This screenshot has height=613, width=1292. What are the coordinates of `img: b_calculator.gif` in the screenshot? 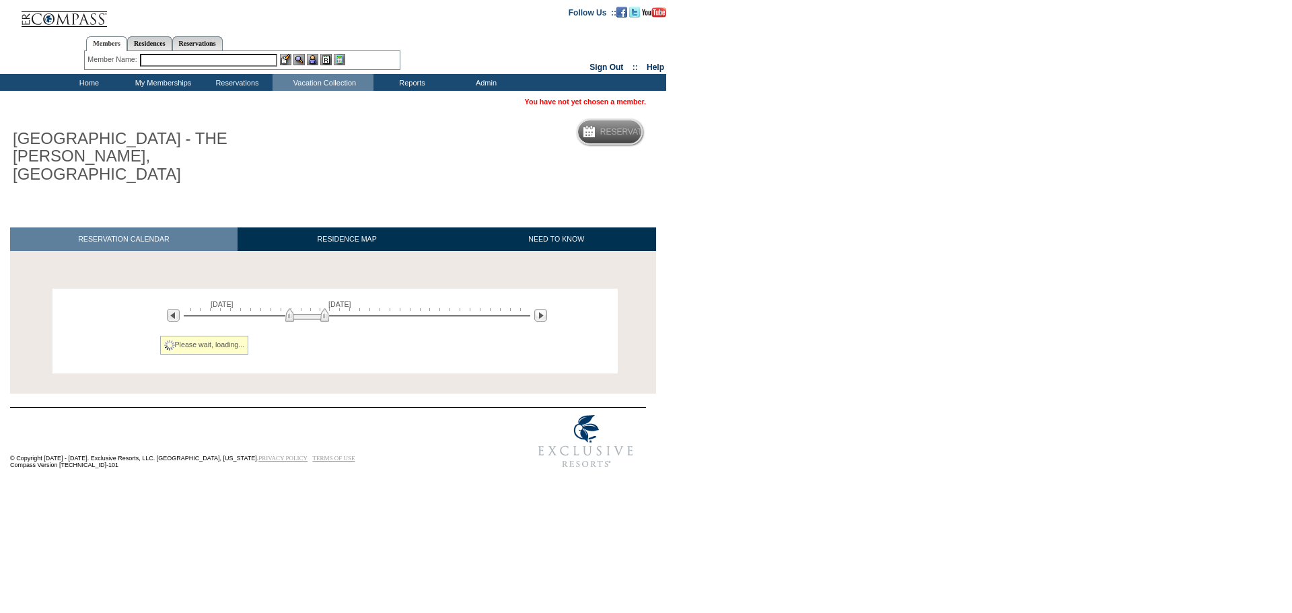 It's located at (339, 59).